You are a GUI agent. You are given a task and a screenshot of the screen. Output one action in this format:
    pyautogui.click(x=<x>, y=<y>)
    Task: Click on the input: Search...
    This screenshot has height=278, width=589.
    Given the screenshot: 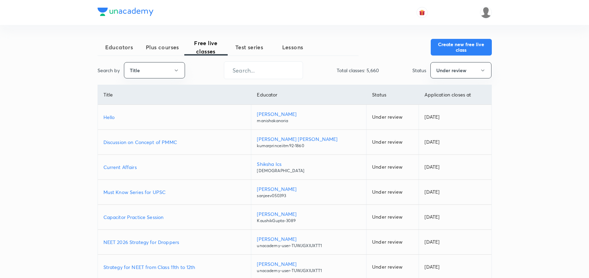 What is the action you would take?
    pyautogui.click(x=263, y=70)
    